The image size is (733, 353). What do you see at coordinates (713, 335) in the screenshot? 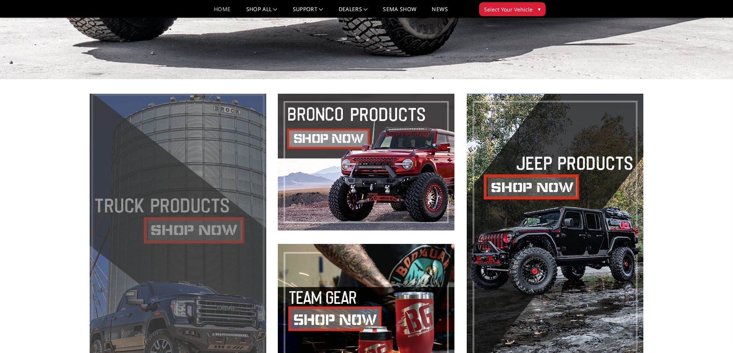
I see `div: Chat Widget` at bounding box center [713, 335].